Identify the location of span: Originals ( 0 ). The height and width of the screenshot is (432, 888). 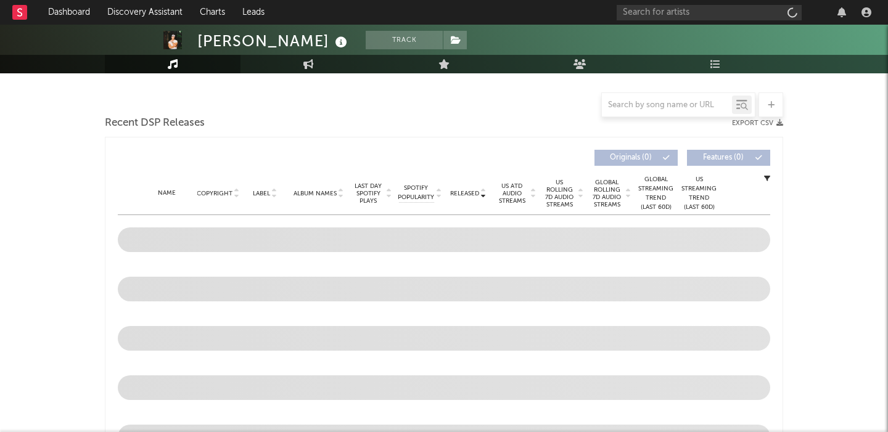
(631, 158).